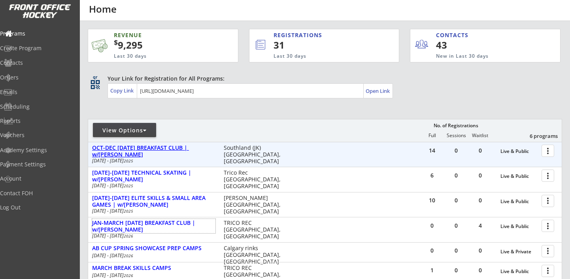 This screenshot has height=279, width=570. Describe the element at coordinates (319, 35) in the screenshot. I see `div: REGISTRATIONS` at that location.